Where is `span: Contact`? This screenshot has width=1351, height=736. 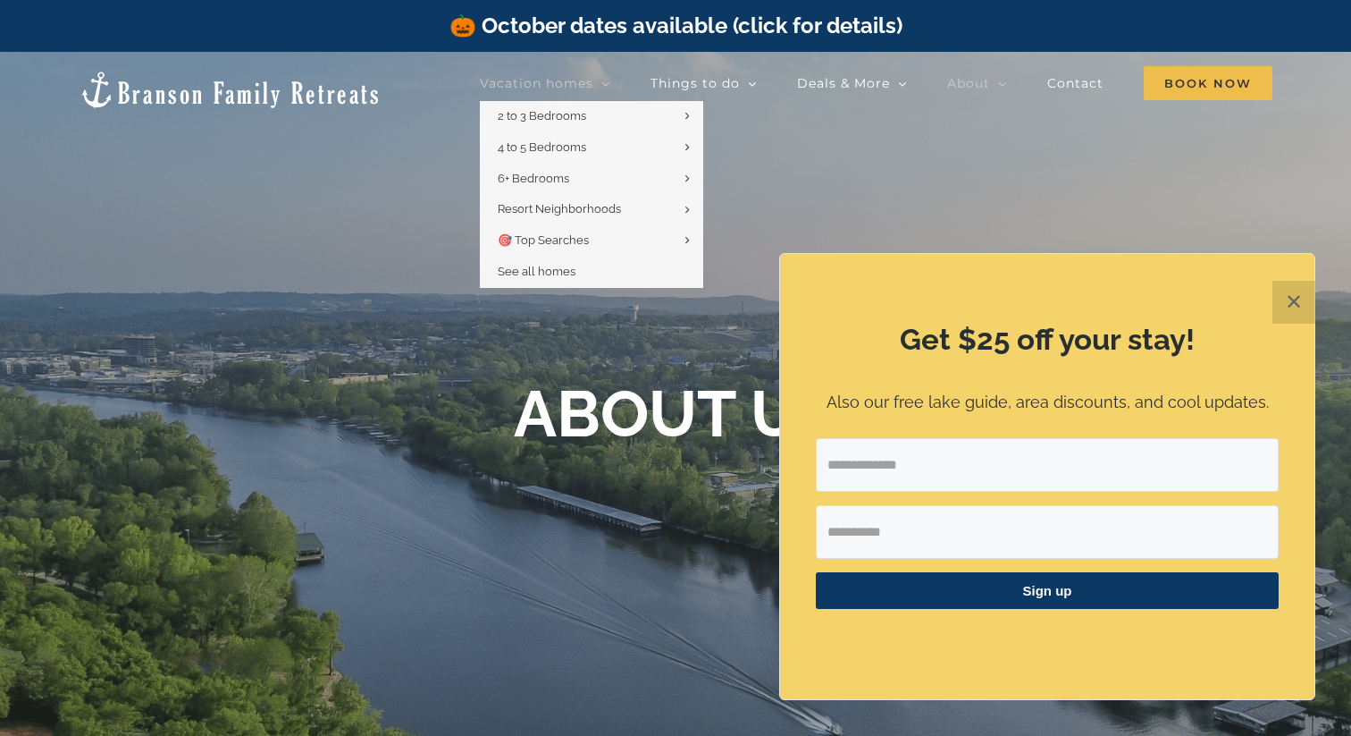 span: Contact is located at coordinates (1075, 83).